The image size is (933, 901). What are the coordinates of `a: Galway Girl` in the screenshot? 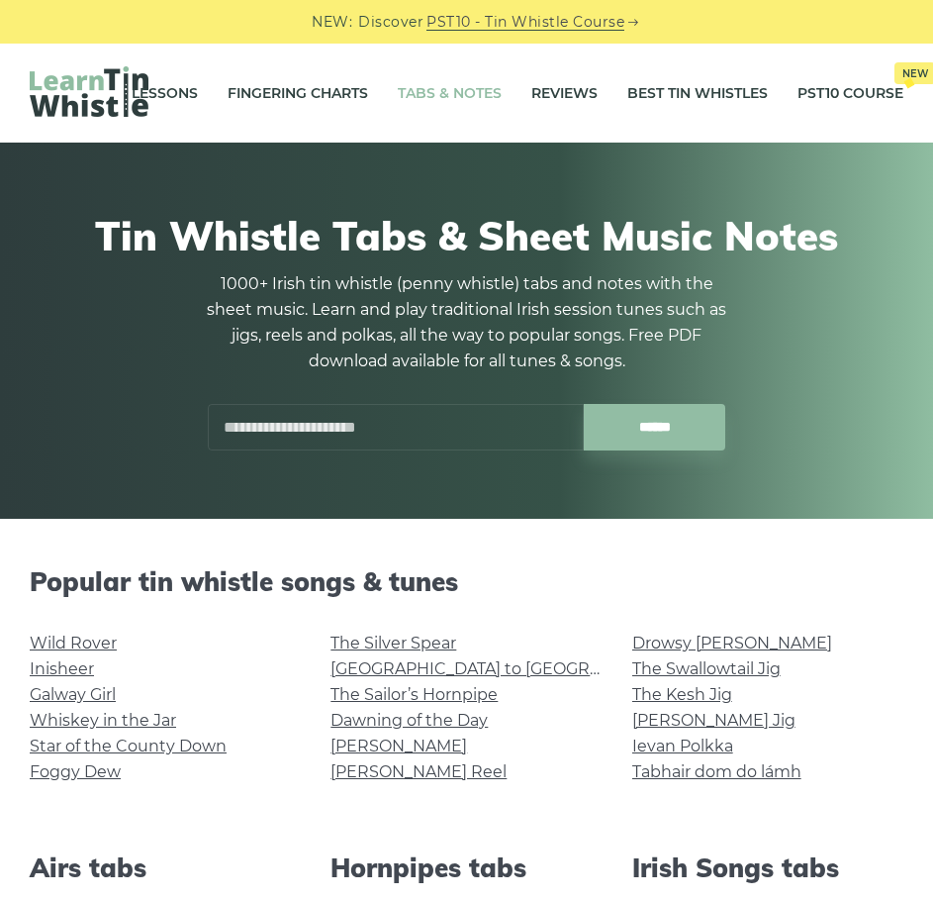 It's located at (72, 694).